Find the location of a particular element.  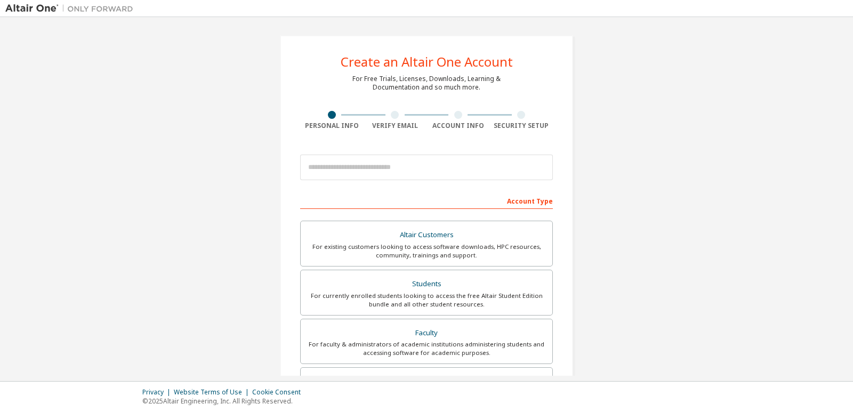

div: Create an Altair One Account is located at coordinates (427, 62).